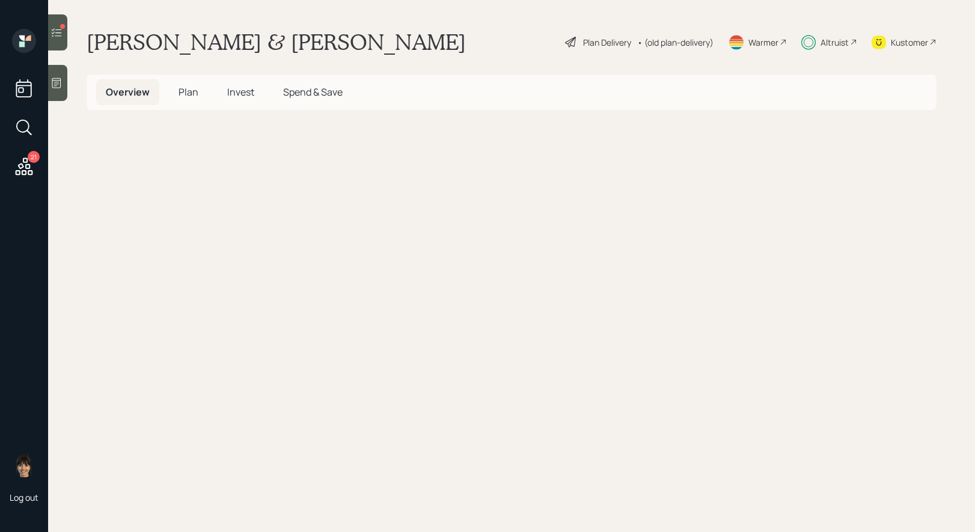 This screenshot has width=975, height=532. What do you see at coordinates (909, 42) in the screenshot?
I see `div: Kustomer` at bounding box center [909, 42].